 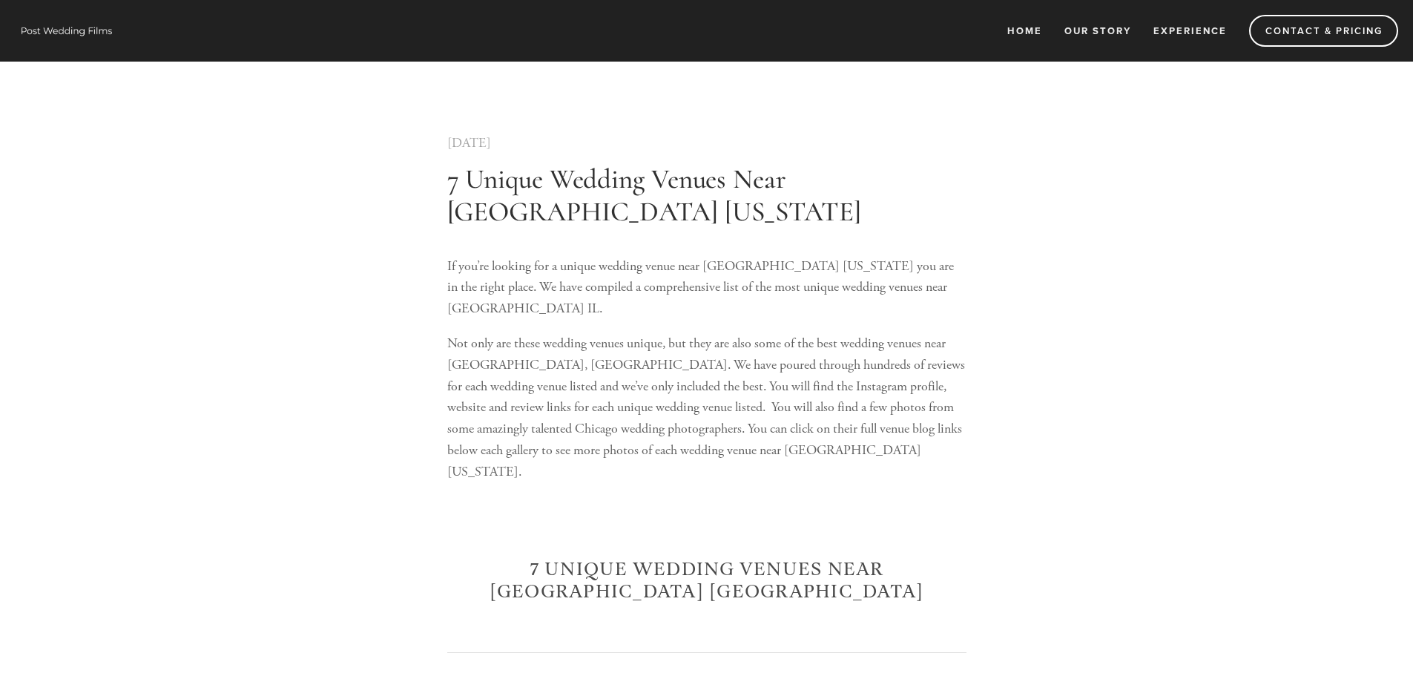 I want to click on a: Contact & Pricing, so click(x=1323, y=30).